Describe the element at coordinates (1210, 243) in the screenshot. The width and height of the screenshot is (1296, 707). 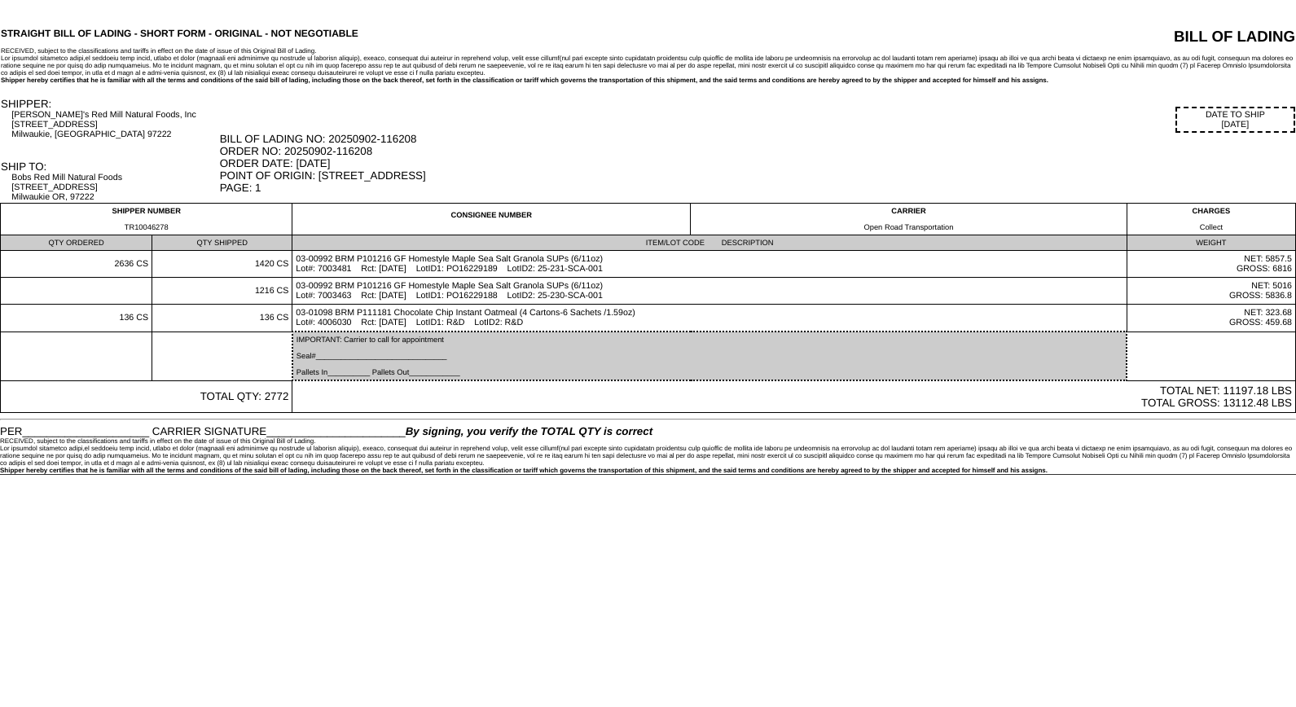
I see `td: WEIGHT` at that location.